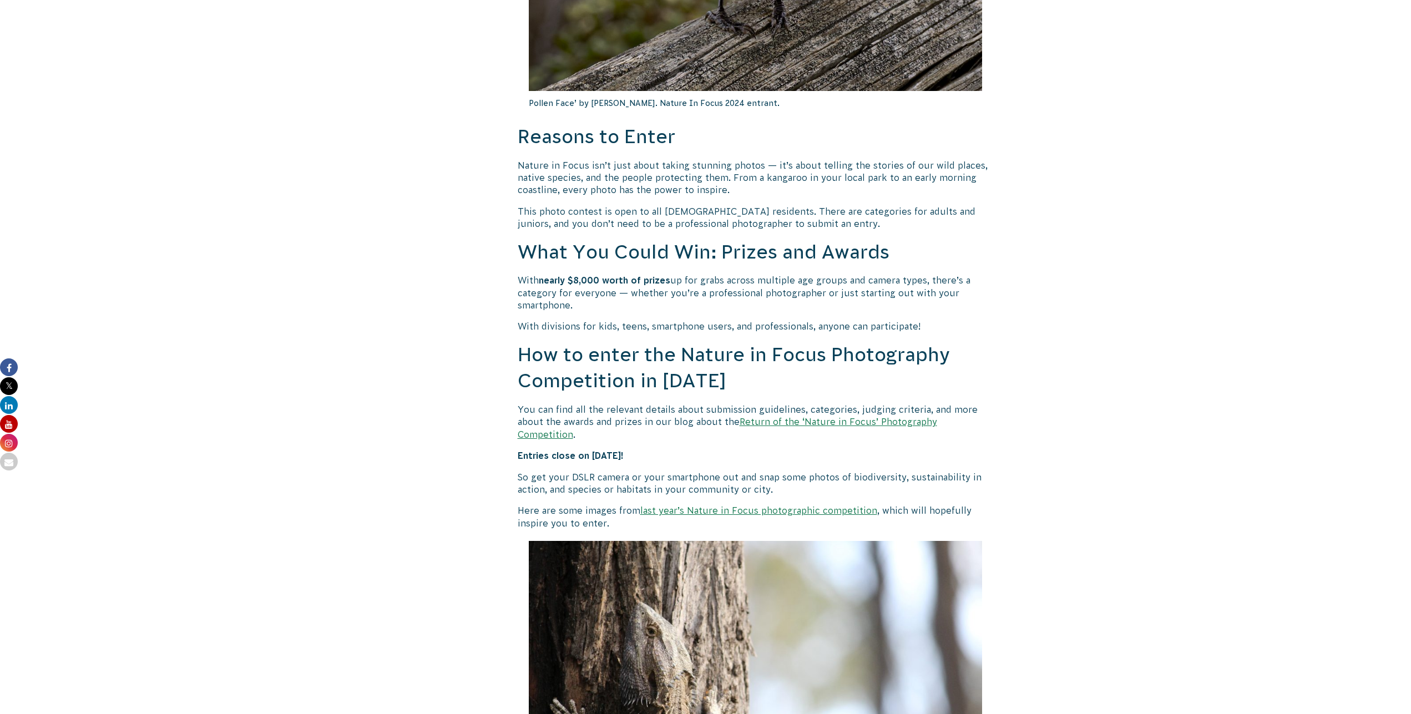  I want to click on a: Return of the ‘Nature in Focus’ Photography Competition, so click(728, 428).